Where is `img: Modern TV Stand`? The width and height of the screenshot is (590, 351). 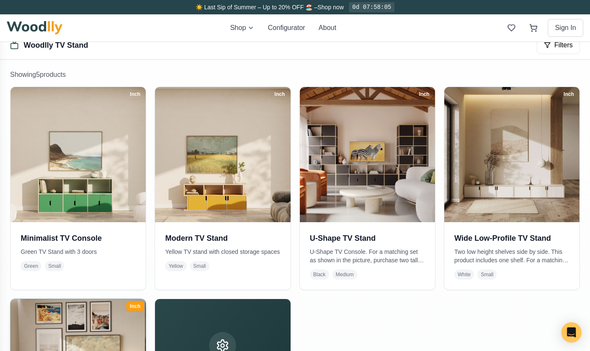
img: Modern TV Stand is located at coordinates (223, 155).